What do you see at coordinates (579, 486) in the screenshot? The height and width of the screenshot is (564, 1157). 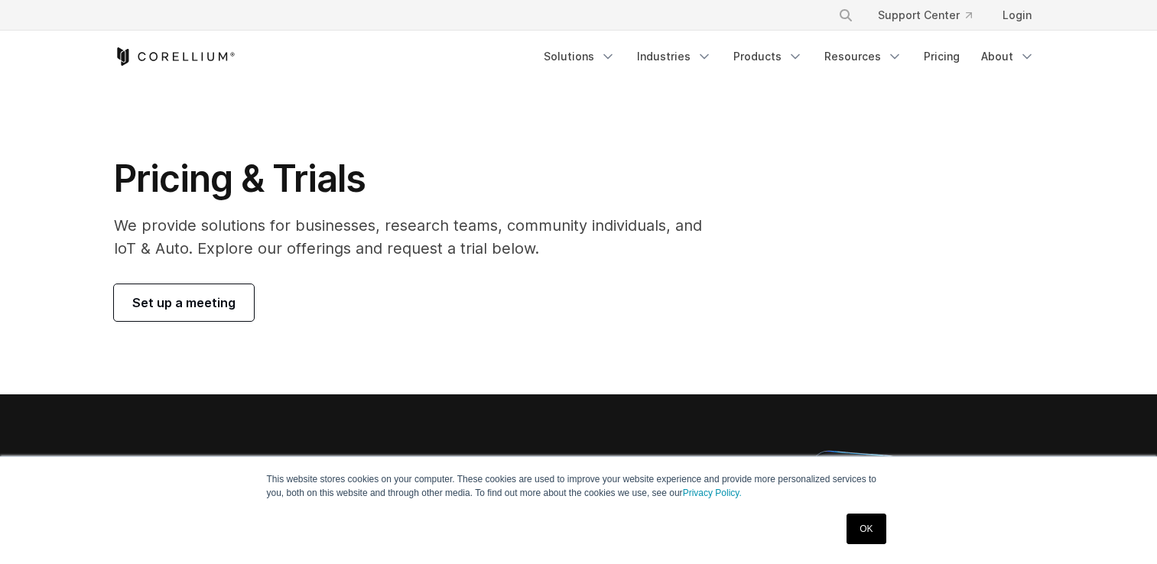 I see `p: This website stores cookies on your computer. These cookies are used to improve your website expe...` at bounding box center [579, 486].